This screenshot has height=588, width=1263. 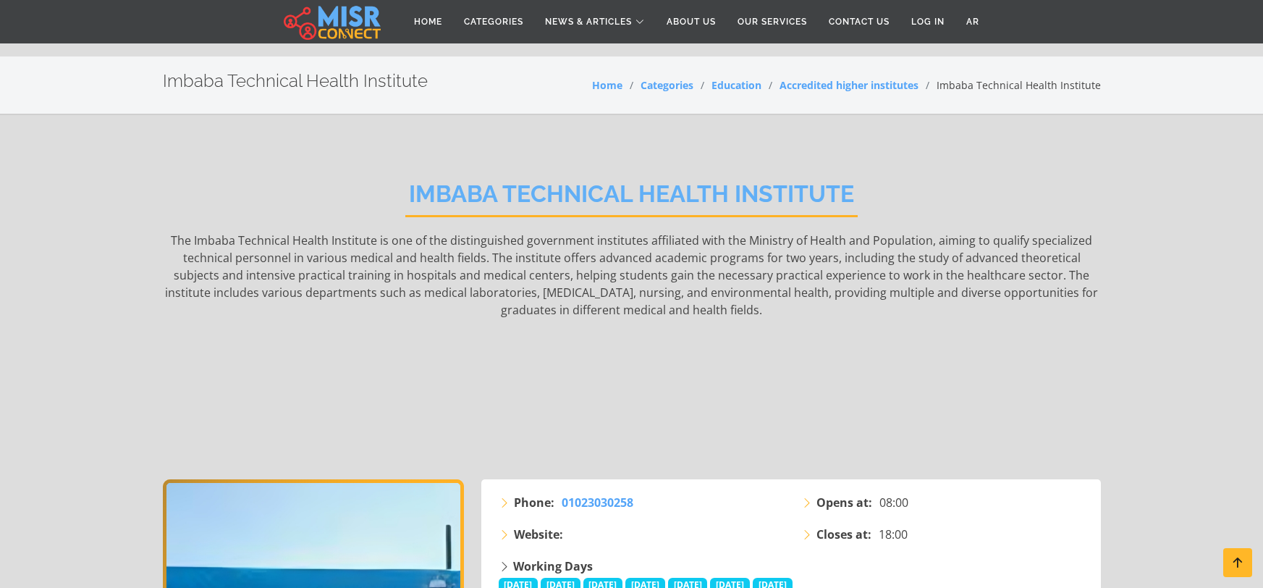 What do you see at coordinates (1010, 85) in the screenshot?
I see `li: Imbaba Technical Health Institute` at bounding box center [1010, 85].